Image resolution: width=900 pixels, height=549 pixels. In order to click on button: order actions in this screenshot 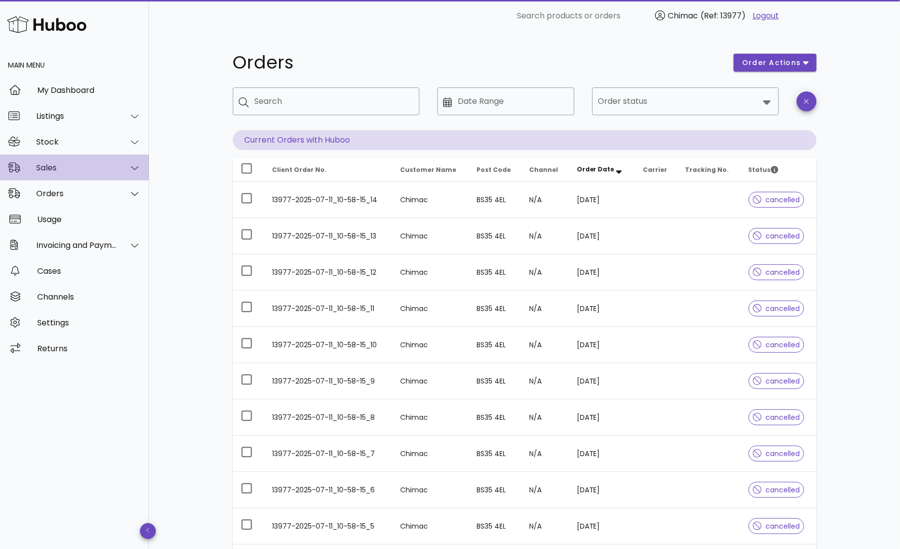, I will do `click(775, 63)`.